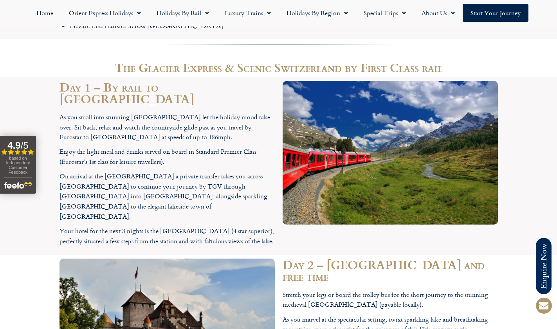 The width and height of the screenshot is (557, 329). What do you see at coordinates (278, 13) in the screenshot?
I see `nav: Menu` at bounding box center [278, 13].